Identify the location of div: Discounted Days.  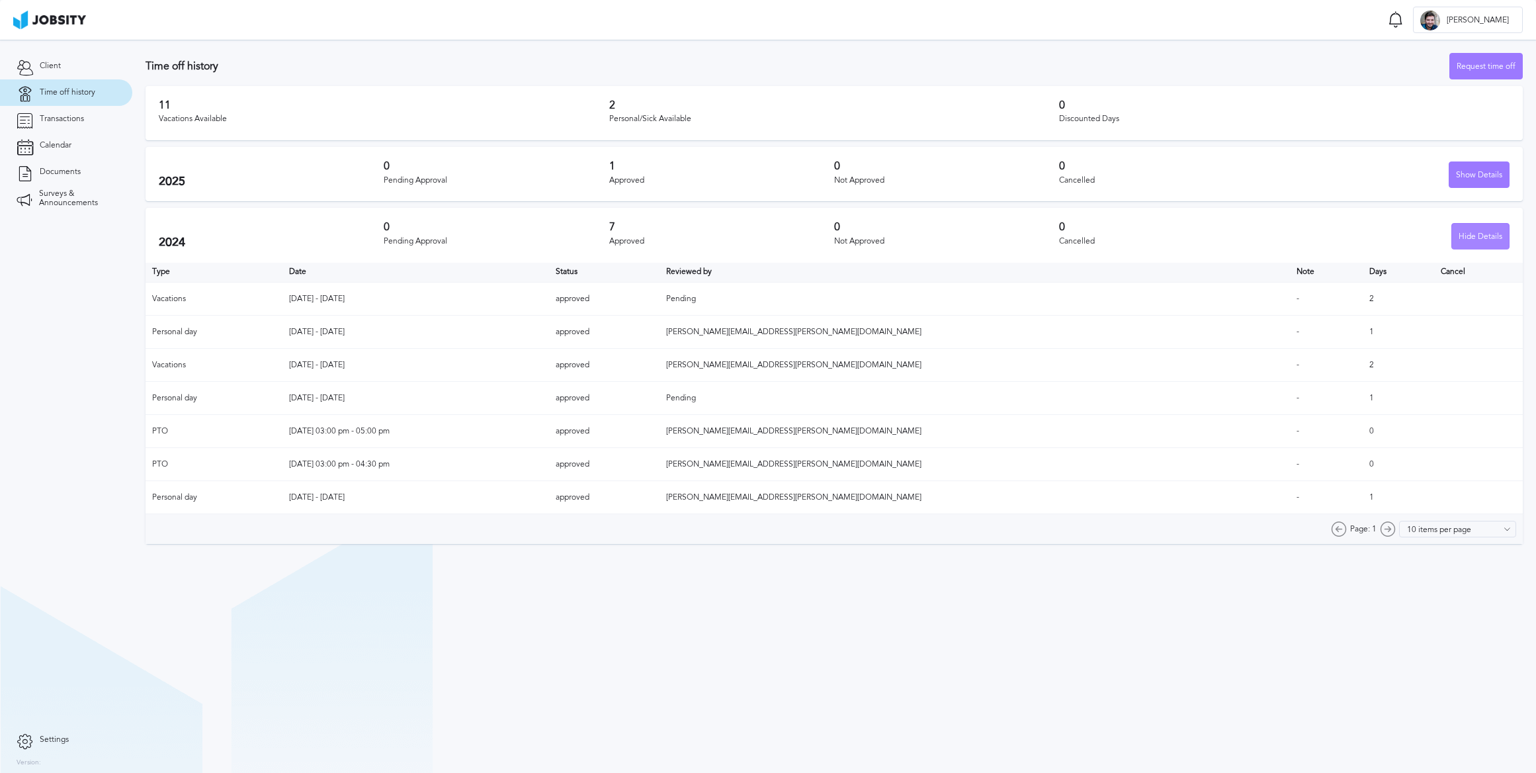
(1284, 119).